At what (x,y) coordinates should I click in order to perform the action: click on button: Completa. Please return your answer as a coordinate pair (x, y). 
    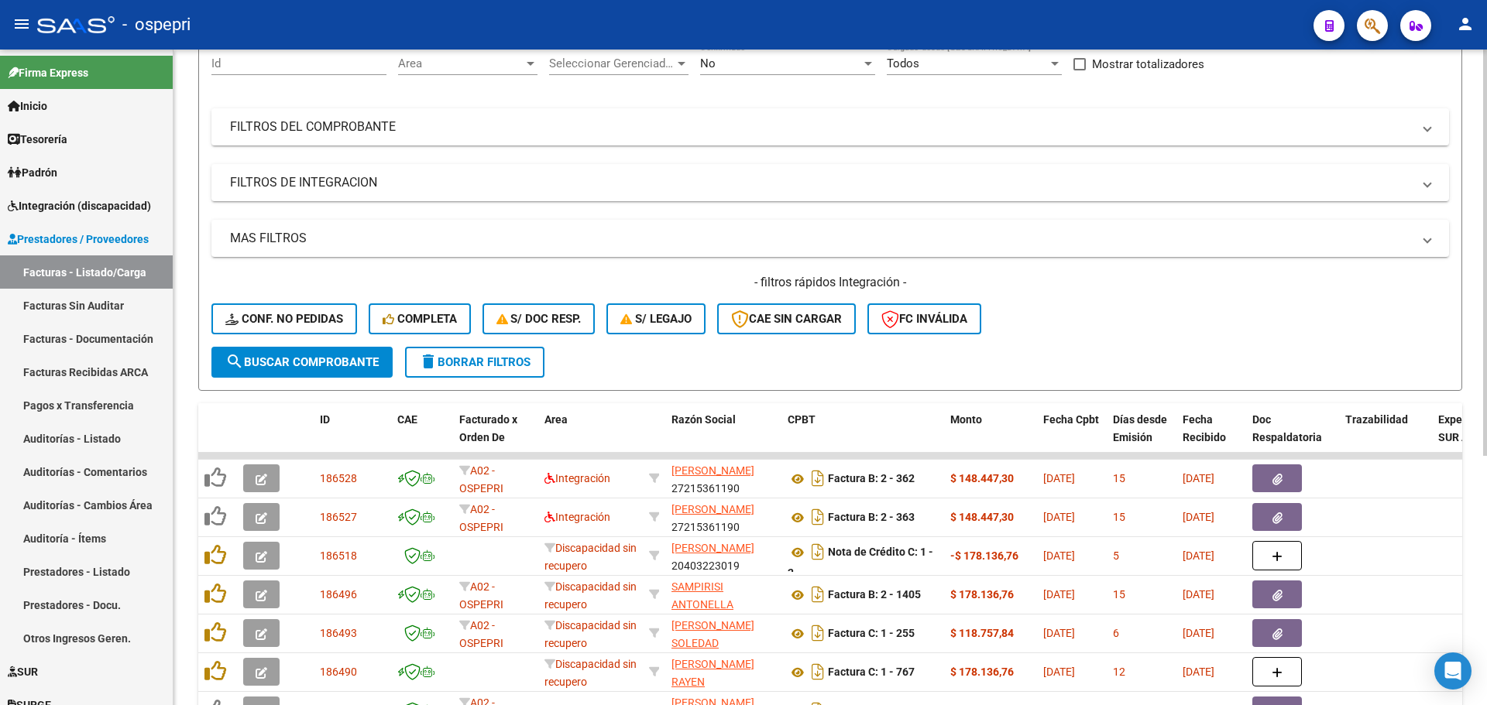
    Looking at the image, I should click on (420, 319).